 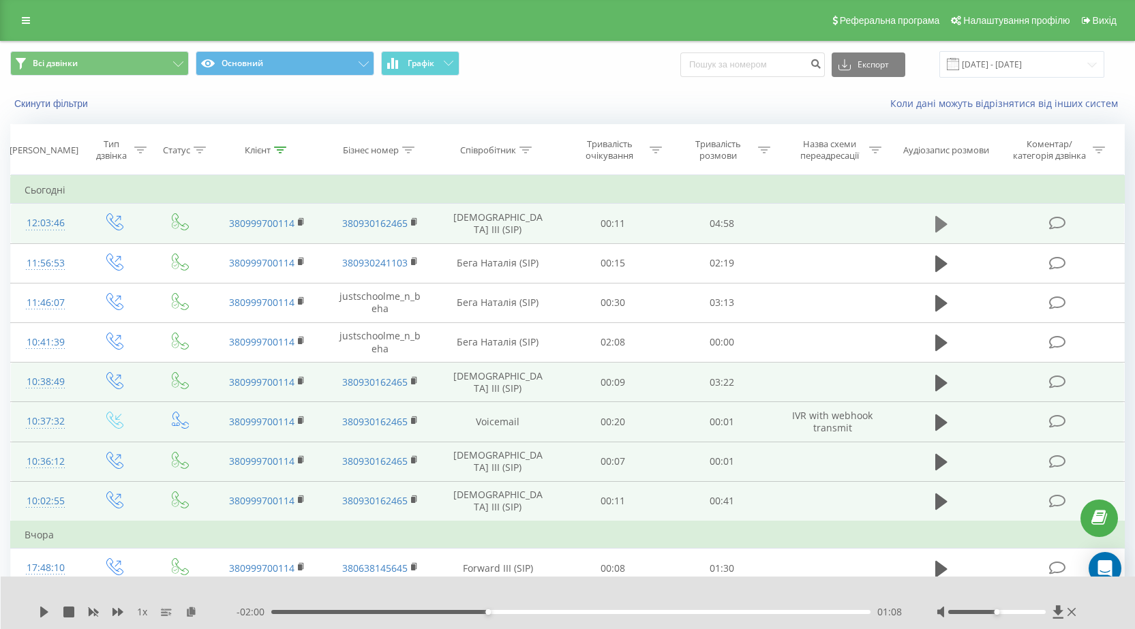 What do you see at coordinates (722, 303) in the screenshot?
I see `td: 03:13` at bounding box center [722, 303].